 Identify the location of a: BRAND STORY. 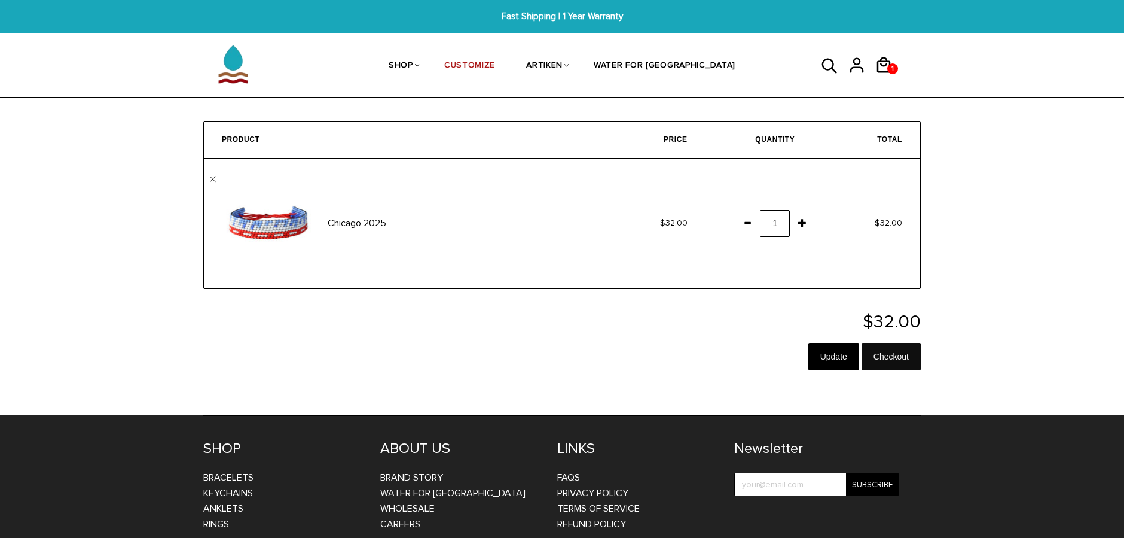
(411, 477).